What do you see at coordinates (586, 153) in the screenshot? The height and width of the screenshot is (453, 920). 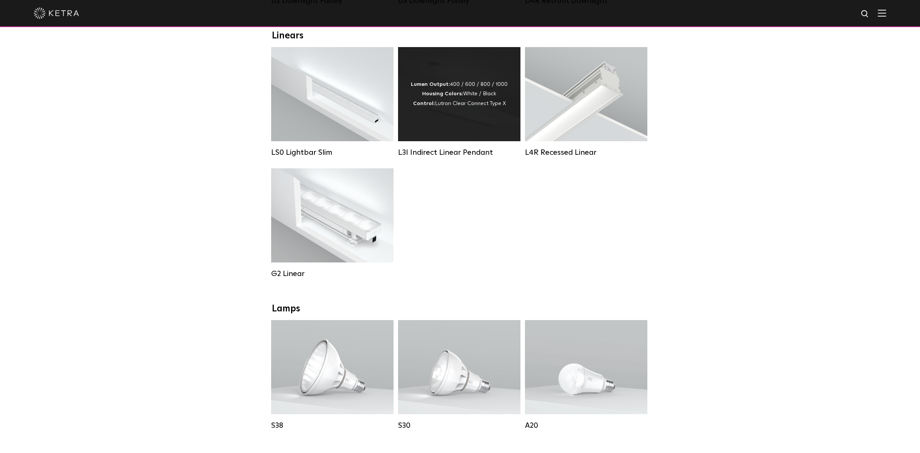 I see `div: L4R Recessed Linear` at bounding box center [586, 153].